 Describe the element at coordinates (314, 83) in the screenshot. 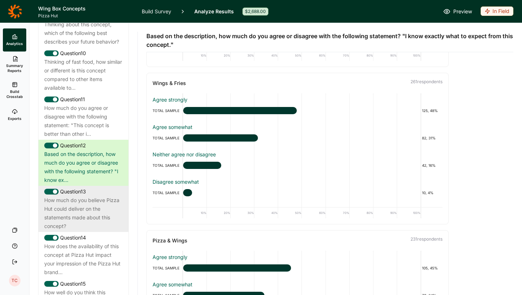

I see `p: 261 respondent s` at that location.